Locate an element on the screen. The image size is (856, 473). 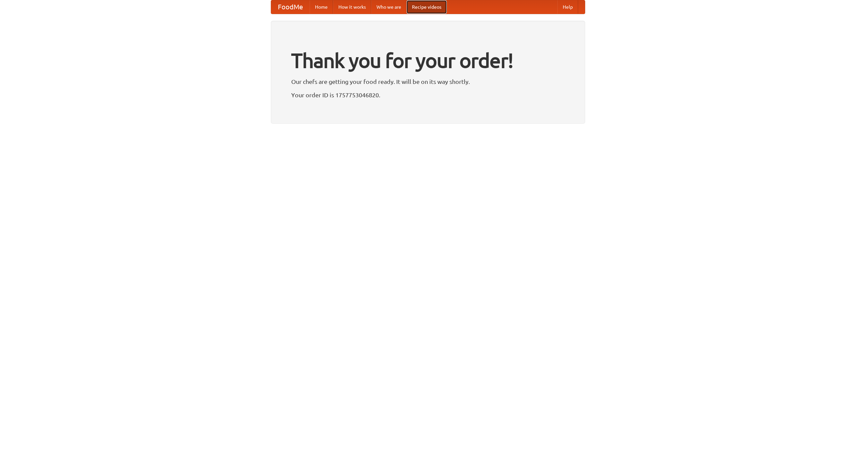
a: Recipe videos is located at coordinates (427, 7).